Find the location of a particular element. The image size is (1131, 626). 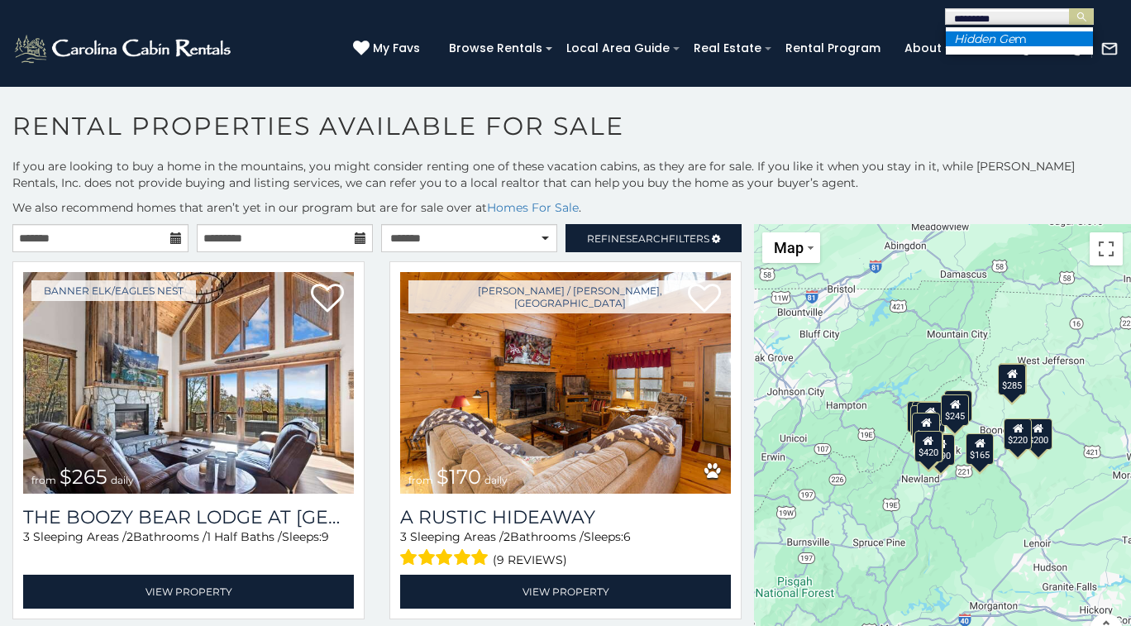

a: My Favs is located at coordinates (389, 49).